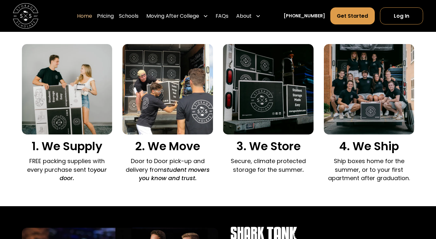 The image size is (436, 239). Describe the element at coordinates (83, 174) in the screenshot. I see `em: your door.` at that location.